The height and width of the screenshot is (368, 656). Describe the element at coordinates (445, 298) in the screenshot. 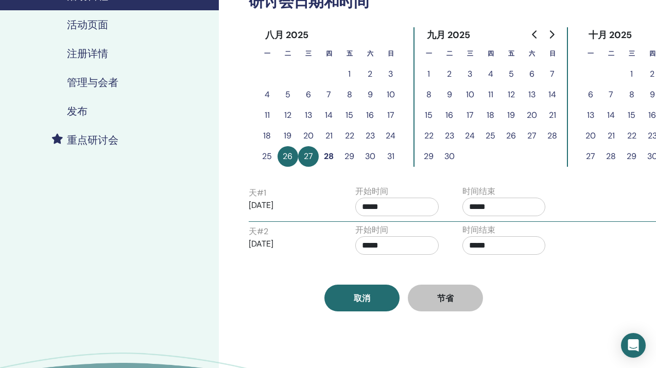

I see `span: 节省` at that location.